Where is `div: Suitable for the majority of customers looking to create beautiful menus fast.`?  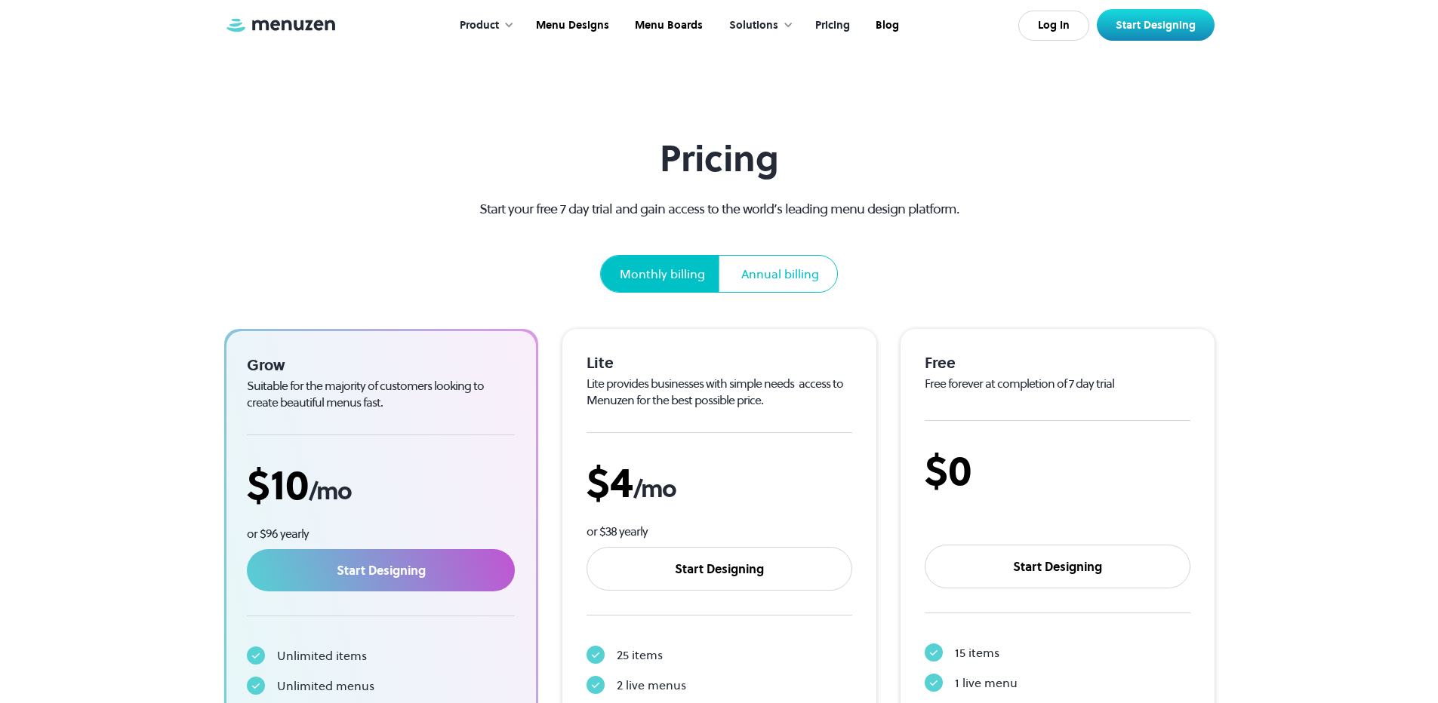 div: Suitable for the majority of customers looking to create beautiful menus fast. is located at coordinates (381, 394).